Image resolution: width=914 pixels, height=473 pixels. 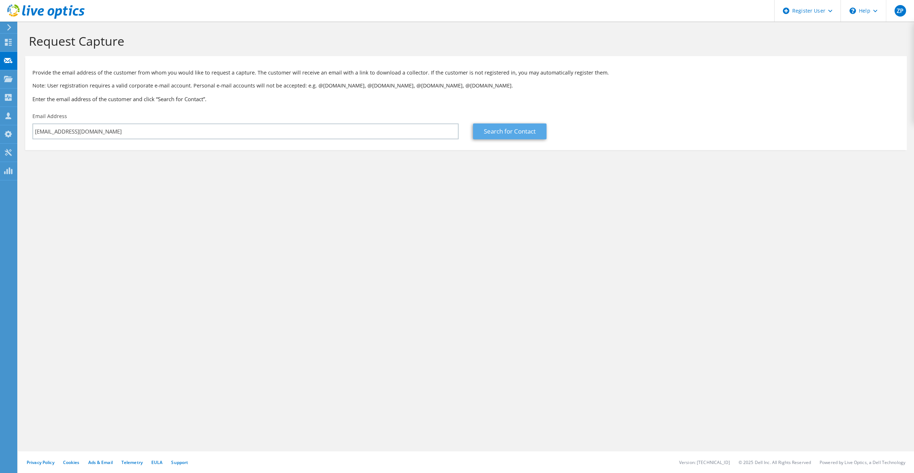 What do you see at coordinates (466, 86) in the screenshot?
I see `p: Note: User registration requires a valid corporate e-mail account. Personal e-mail accounts will ...` at bounding box center [466, 86].